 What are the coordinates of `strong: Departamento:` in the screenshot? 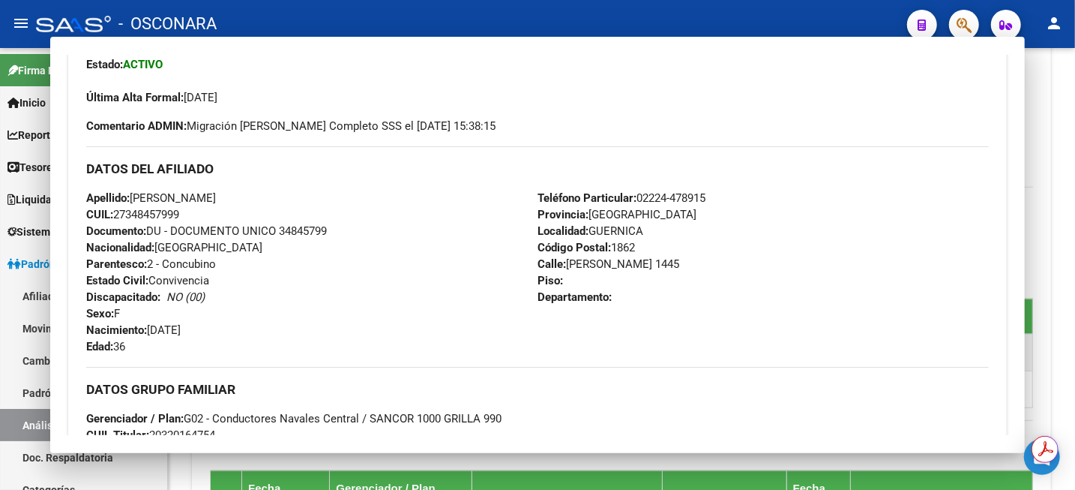 It's located at (574, 297).